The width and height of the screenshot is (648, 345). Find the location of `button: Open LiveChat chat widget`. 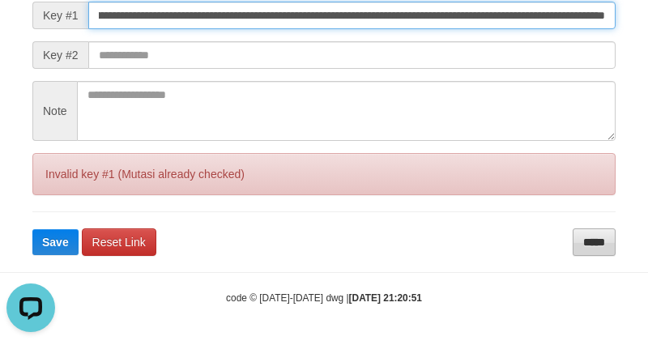

button: Open LiveChat chat widget is located at coordinates (31, 31).